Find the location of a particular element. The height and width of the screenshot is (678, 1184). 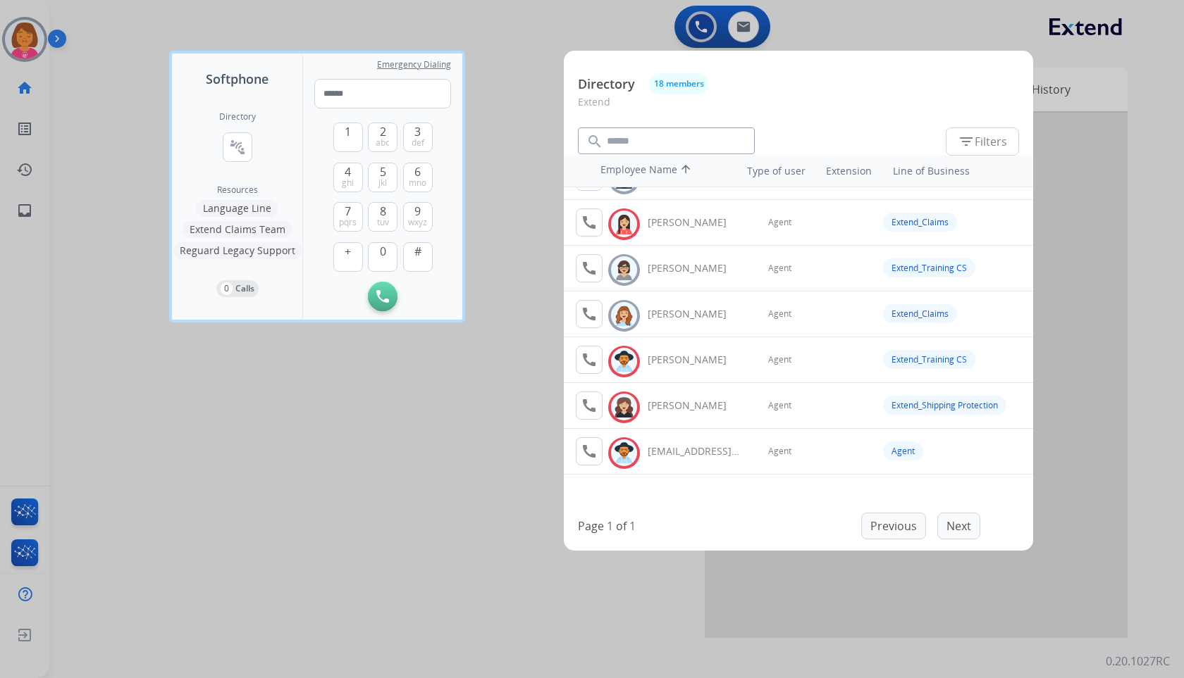

span: 6 is located at coordinates (417, 172).